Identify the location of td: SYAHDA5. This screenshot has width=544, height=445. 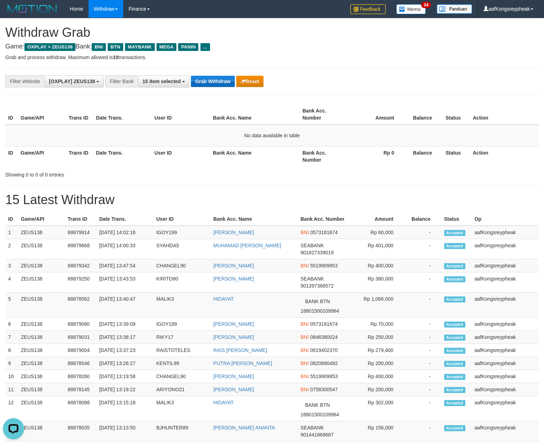
(182, 249).